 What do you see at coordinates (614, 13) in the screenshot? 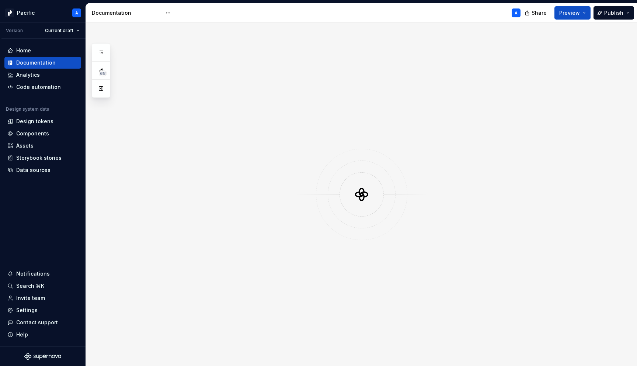
I see `span: Publish` at bounding box center [614, 13].